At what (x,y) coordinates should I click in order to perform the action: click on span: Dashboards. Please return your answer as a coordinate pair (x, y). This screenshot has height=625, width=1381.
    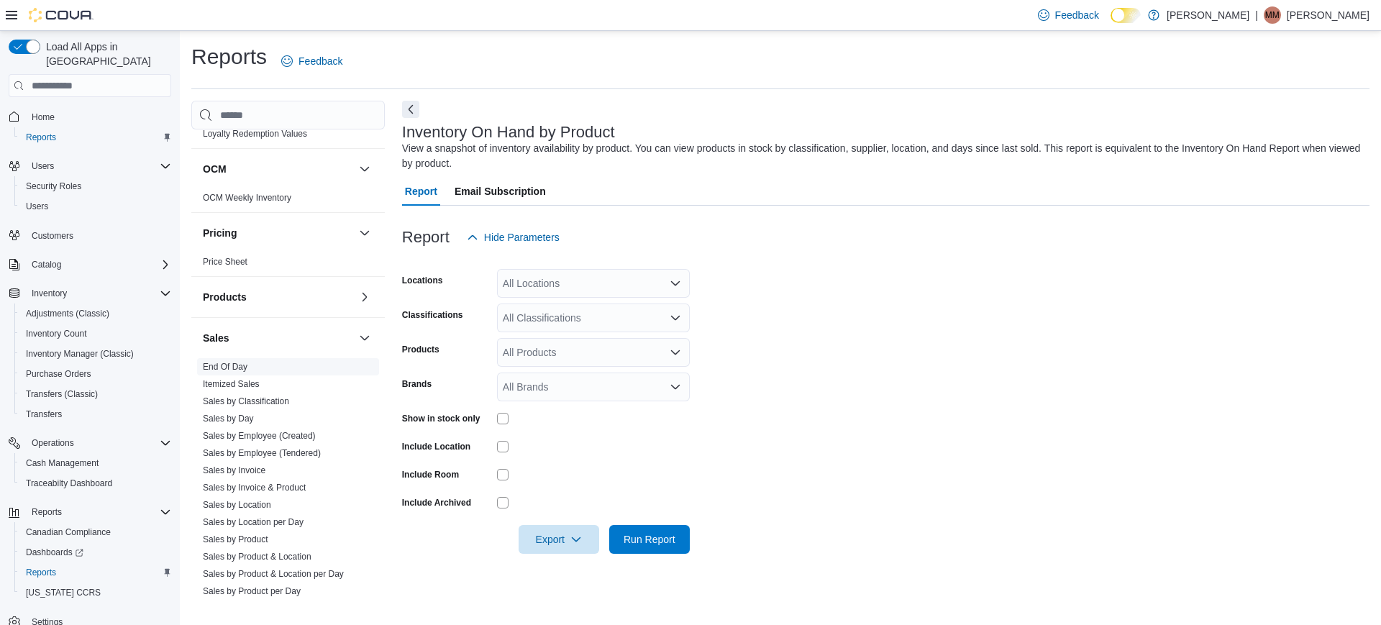
    Looking at the image, I should click on (55, 552).